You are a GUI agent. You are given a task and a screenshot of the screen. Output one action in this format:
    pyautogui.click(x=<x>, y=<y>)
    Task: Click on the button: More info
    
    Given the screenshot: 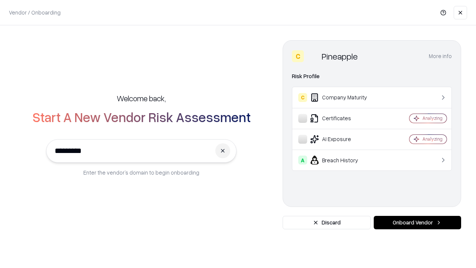 What is the action you would take?
    pyautogui.click(x=441, y=56)
    